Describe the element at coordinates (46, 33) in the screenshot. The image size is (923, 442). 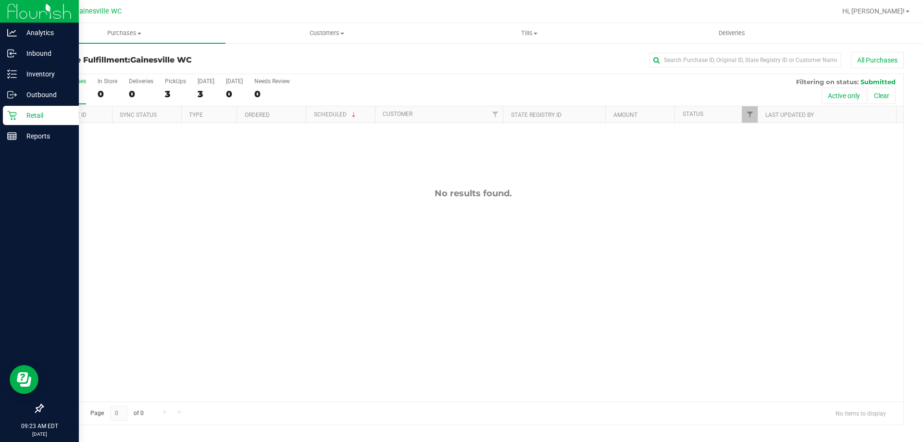
I see `p: Analytics` at that location.